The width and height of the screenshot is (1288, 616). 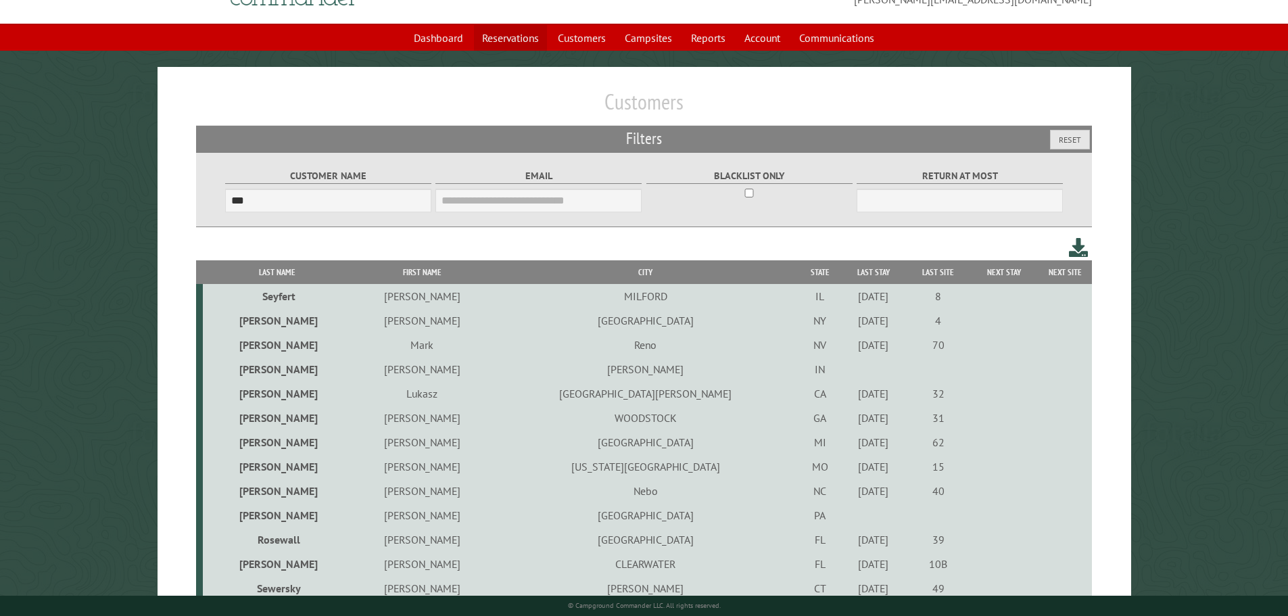 I want to click on a: Campsites, so click(x=649, y=38).